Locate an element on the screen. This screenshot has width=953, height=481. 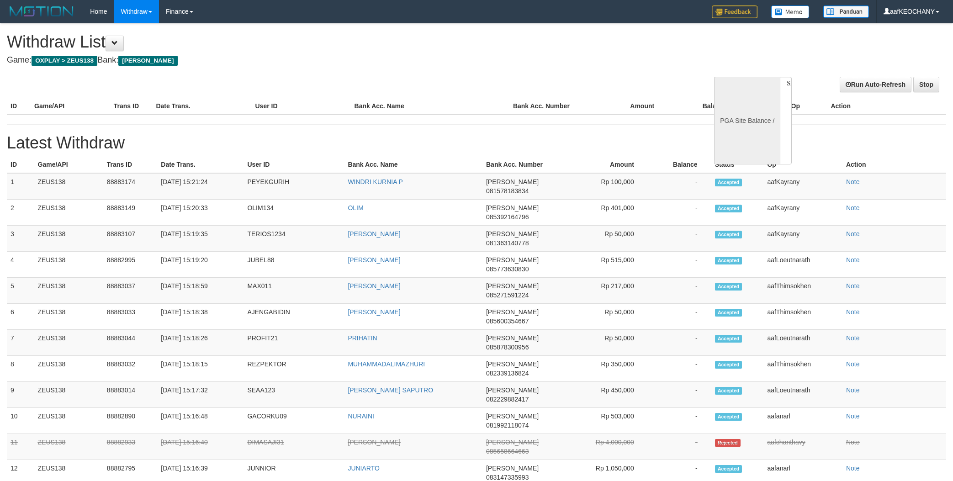
th: Status is located at coordinates (737, 164).